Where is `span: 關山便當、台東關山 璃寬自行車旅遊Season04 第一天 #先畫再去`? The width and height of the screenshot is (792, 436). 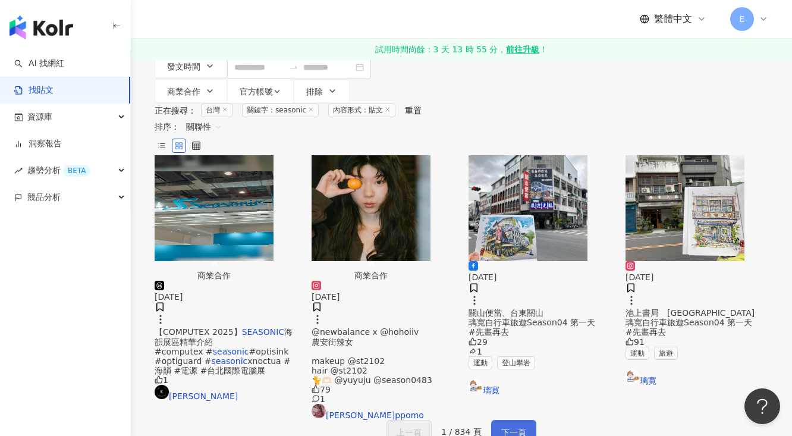 span: 關山便當、台東關山 璃寬自行車旅遊Season04 第一天 #先畫再去 is located at coordinates (532, 322).